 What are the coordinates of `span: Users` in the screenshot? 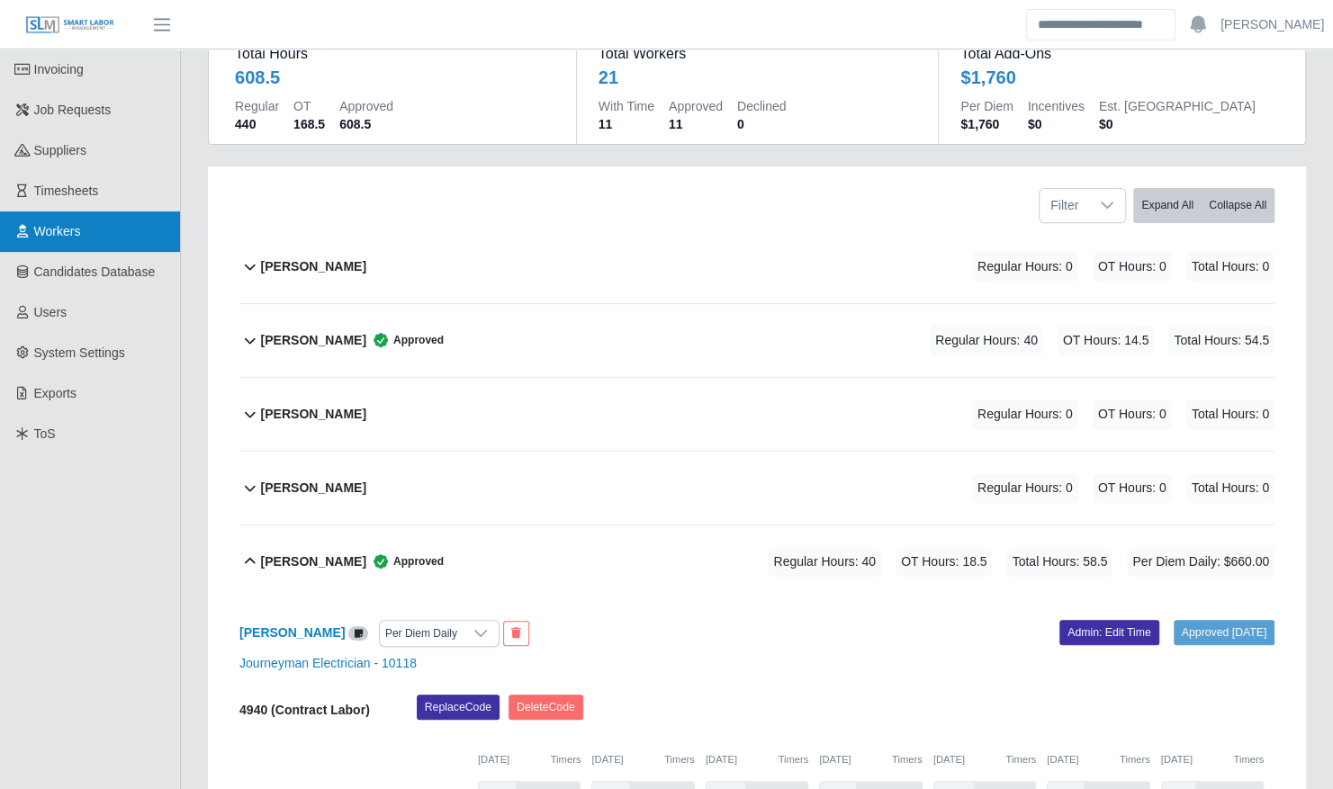 It's located at (50, 312).